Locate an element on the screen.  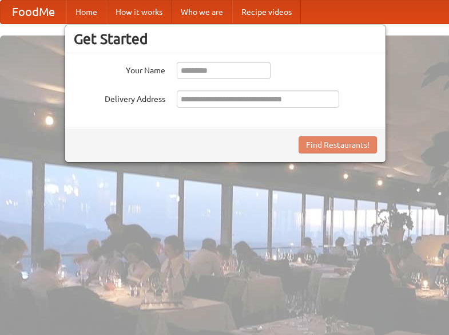
label: Delivery Address is located at coordinates (120, 97).